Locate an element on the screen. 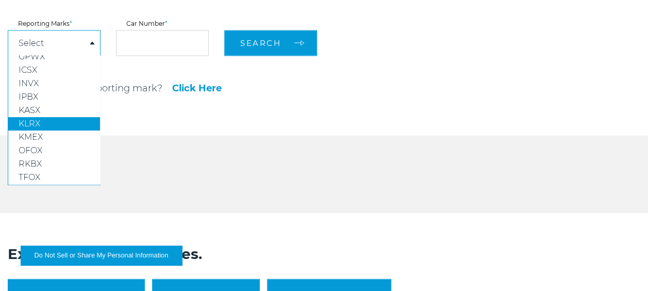 This screenshot has width=648, height=291. a: Click Here is located at coordinates (197, 88).